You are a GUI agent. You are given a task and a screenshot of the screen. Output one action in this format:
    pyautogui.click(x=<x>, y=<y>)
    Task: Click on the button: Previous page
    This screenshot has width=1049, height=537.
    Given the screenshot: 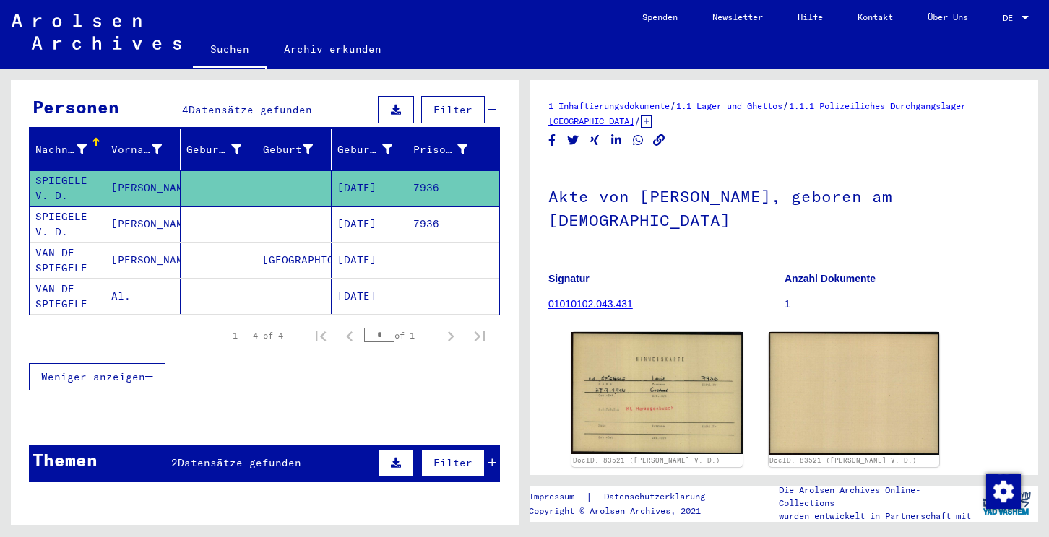 What is the action you would take?
    pyautogui.click(x=350, y=336)
    